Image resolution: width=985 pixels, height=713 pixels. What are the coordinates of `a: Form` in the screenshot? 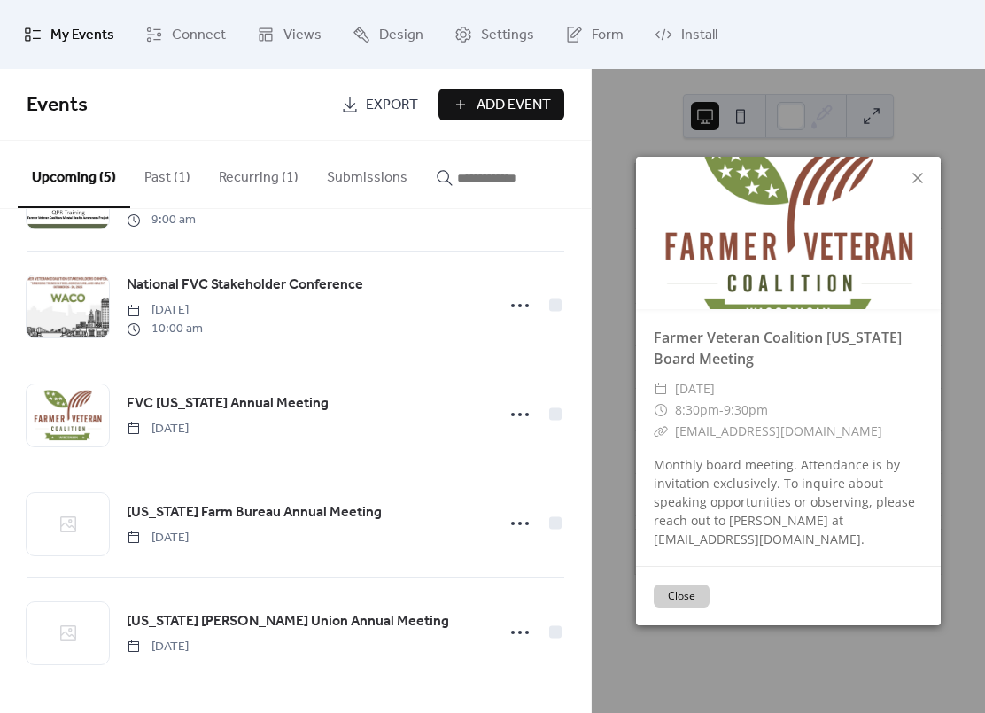 It's located at (594, 35).